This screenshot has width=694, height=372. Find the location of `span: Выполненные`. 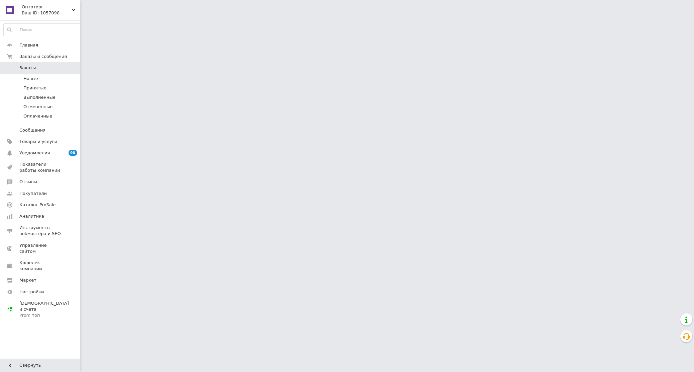

span: Выполненные is located at coordinates (39, 97).